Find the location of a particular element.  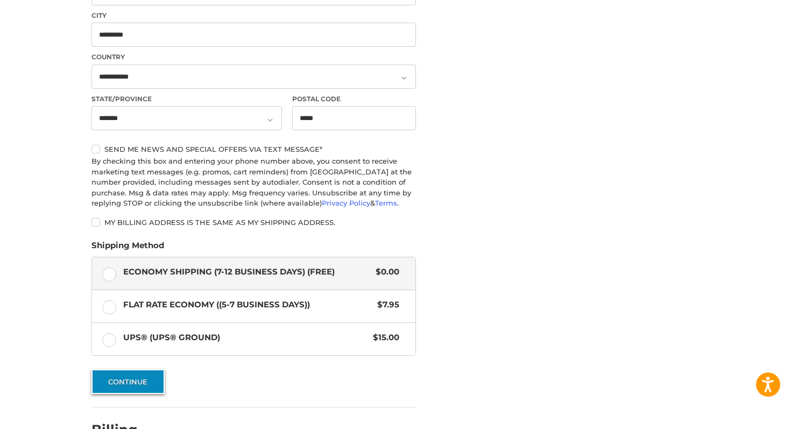

div: By checking this box and entering your phone number above, you consent to receive marketing text ... is located at coordinates (254, 182).